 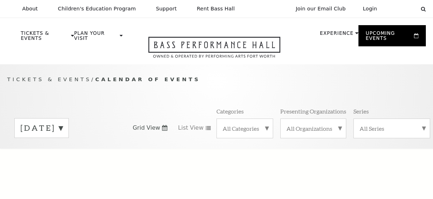 I want to click on p: Children's Education Program, so click(x=97, y=9).